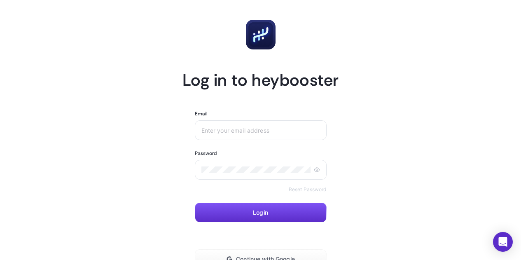 Image resolution: width=521 pixels, height=260 pixels. Describe the element at coordinates (260, 212) in the screenshot. I see `span: Login` at that location.